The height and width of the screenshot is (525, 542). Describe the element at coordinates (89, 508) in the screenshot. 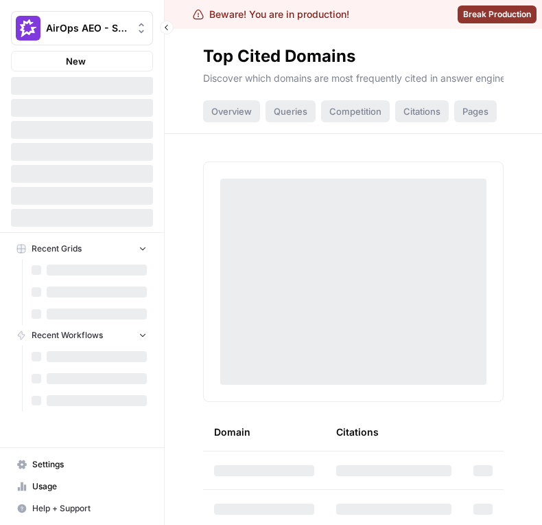

I see `span: Help + Support` at that location.